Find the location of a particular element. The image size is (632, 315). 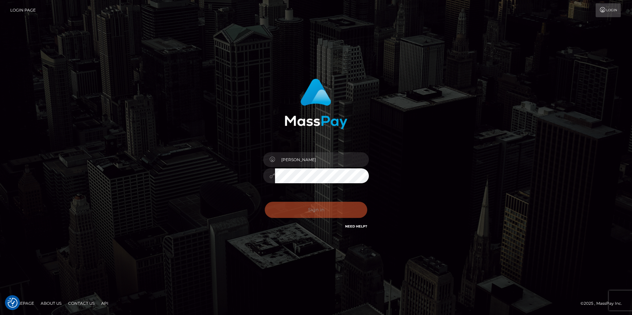

a: Login is located at coordinates (608, 10).